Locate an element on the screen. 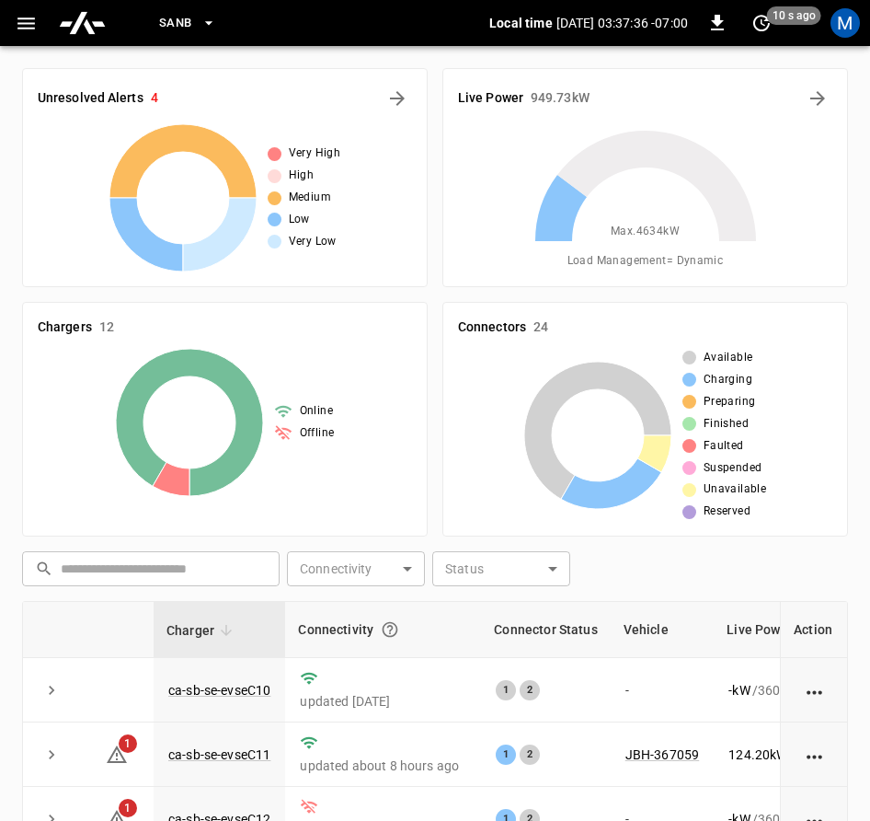 This screenshot has width=870, height=821. h6: 4 is located at coordinates (155, 98).